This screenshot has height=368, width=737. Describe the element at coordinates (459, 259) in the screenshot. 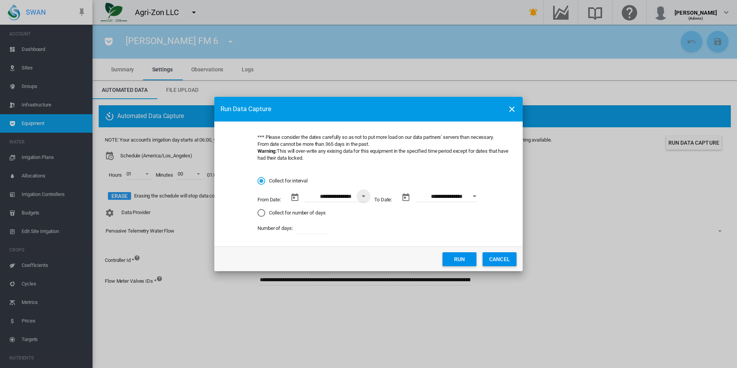

I see `button: Run` at that location.